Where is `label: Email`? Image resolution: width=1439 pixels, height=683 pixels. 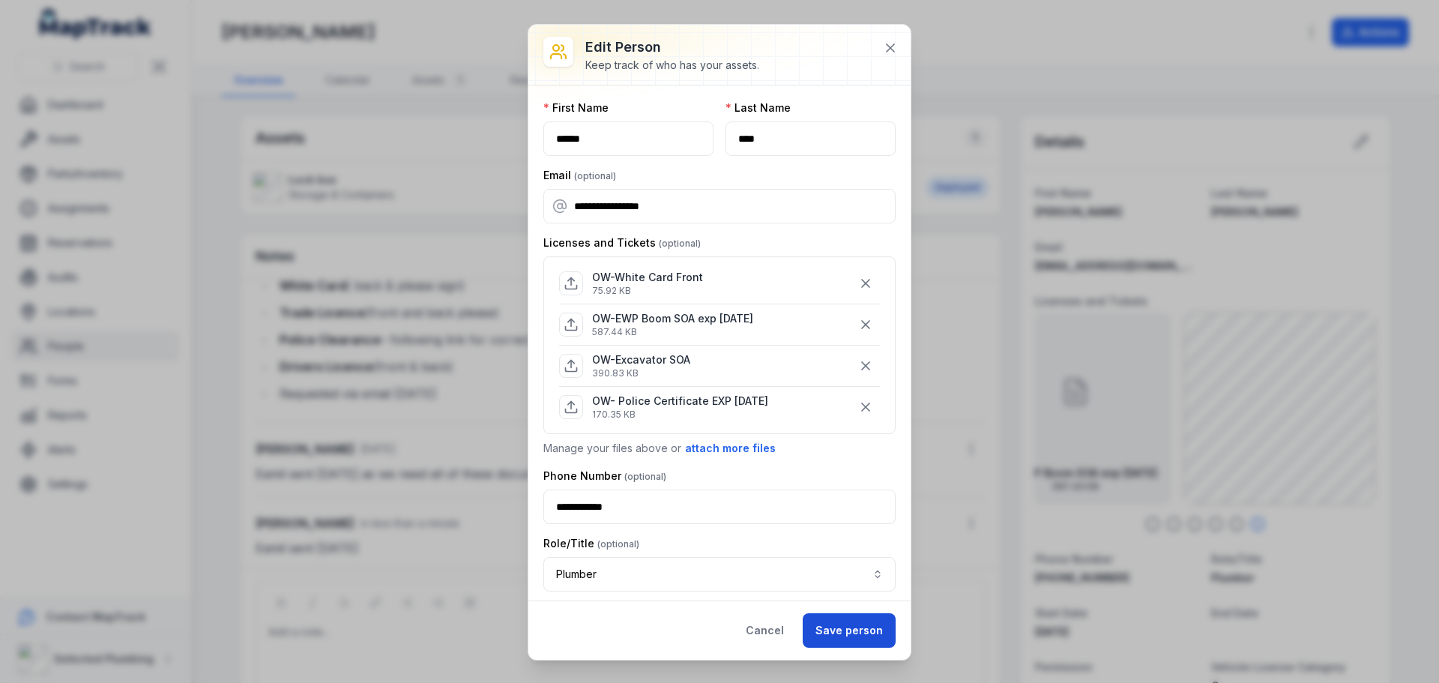
label: Email is located at coordinates (580, 175).